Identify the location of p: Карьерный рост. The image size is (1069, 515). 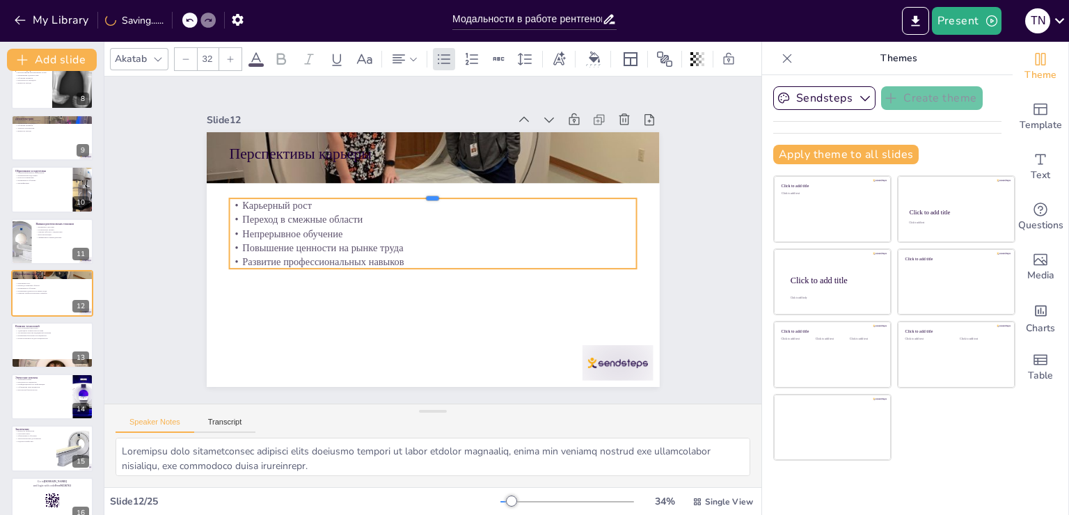
(433, 205).